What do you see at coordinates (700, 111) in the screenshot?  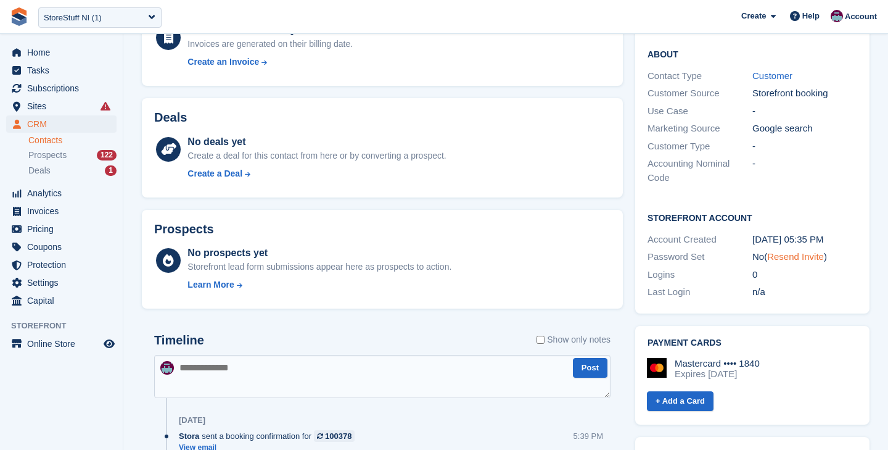 I see `div: Use Case` at bounding box center [700, 111].